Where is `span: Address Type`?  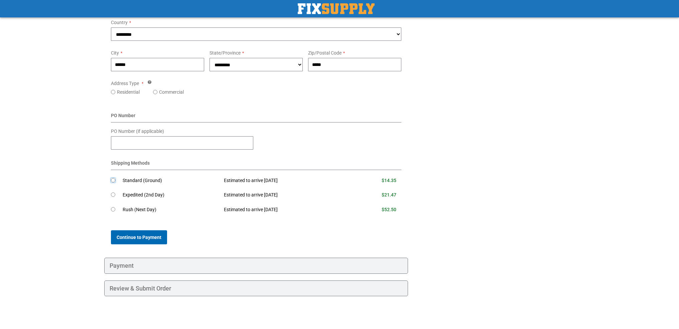 span: Address Type is located at coordinates (125, 83).